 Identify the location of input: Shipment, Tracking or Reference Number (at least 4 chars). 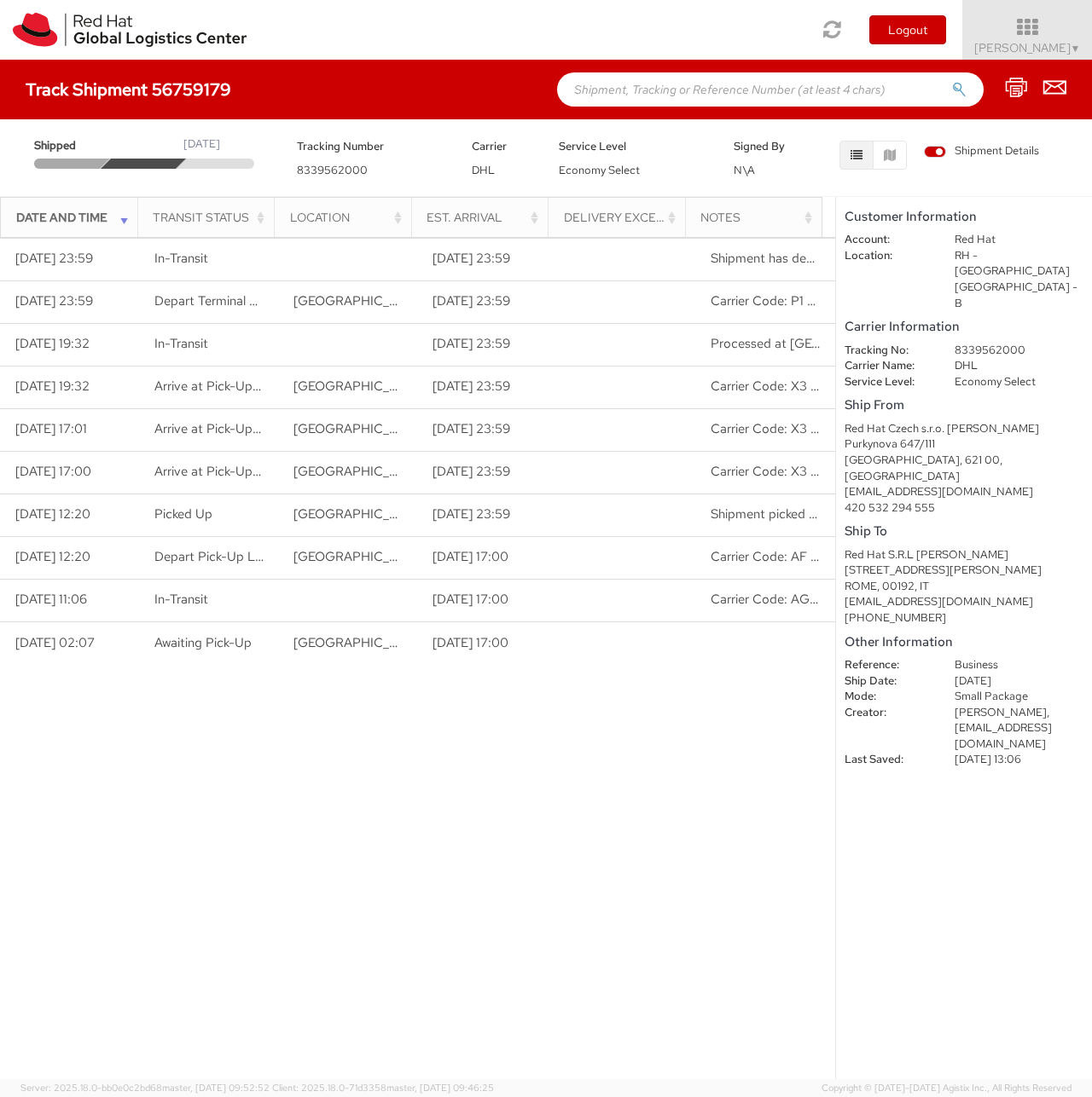
(770, 90).